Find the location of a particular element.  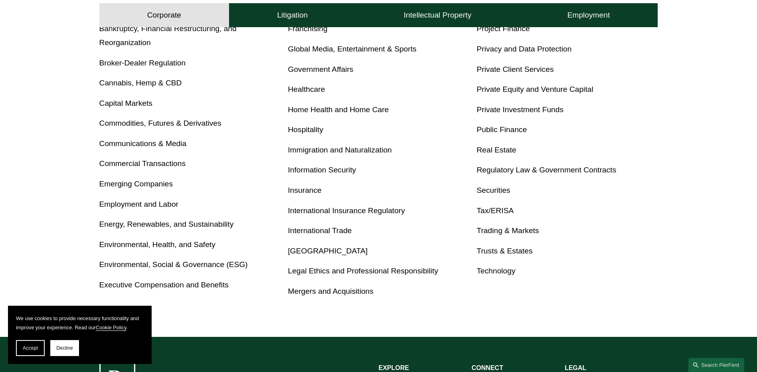

h4: Litigation is located at coordinates (292, 15).